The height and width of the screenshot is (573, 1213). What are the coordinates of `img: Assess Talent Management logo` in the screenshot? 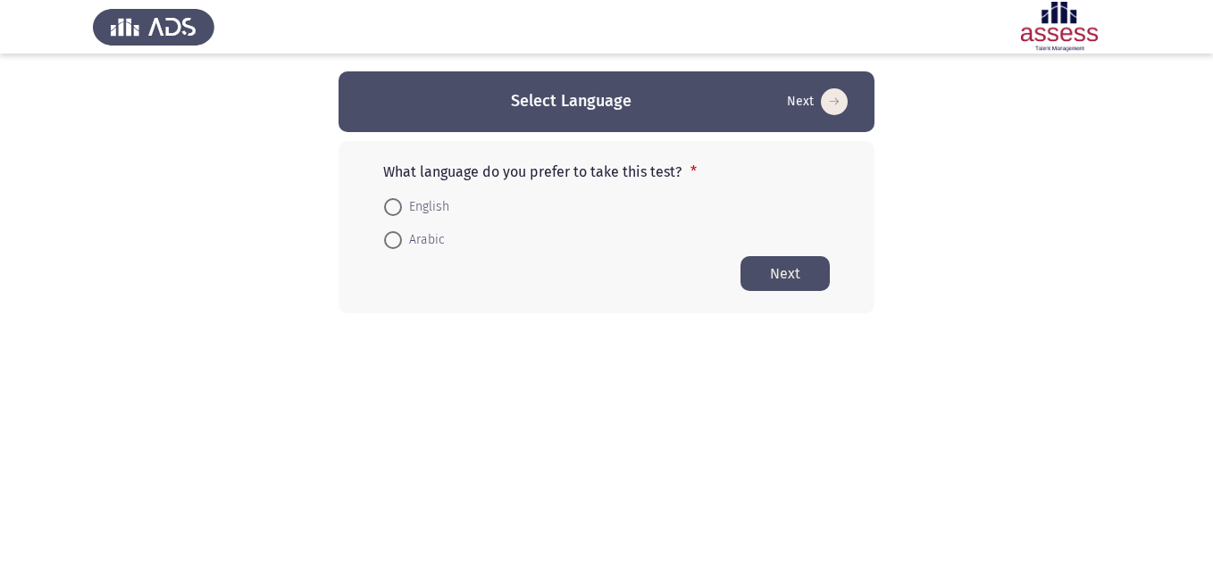 It's located at (154, 27).